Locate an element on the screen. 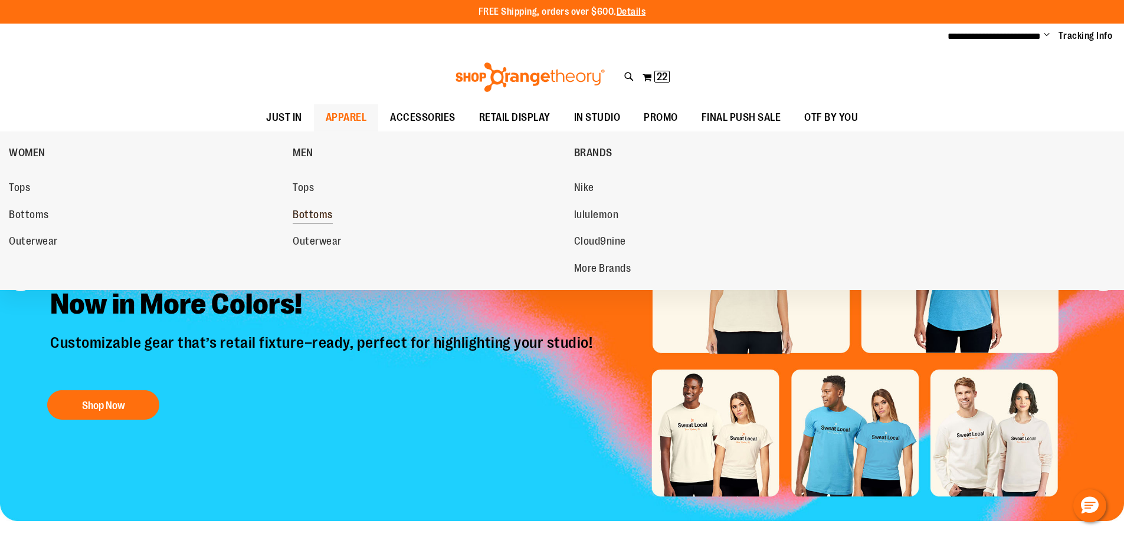  span: BRANDS is located at coordinates (593, 154).